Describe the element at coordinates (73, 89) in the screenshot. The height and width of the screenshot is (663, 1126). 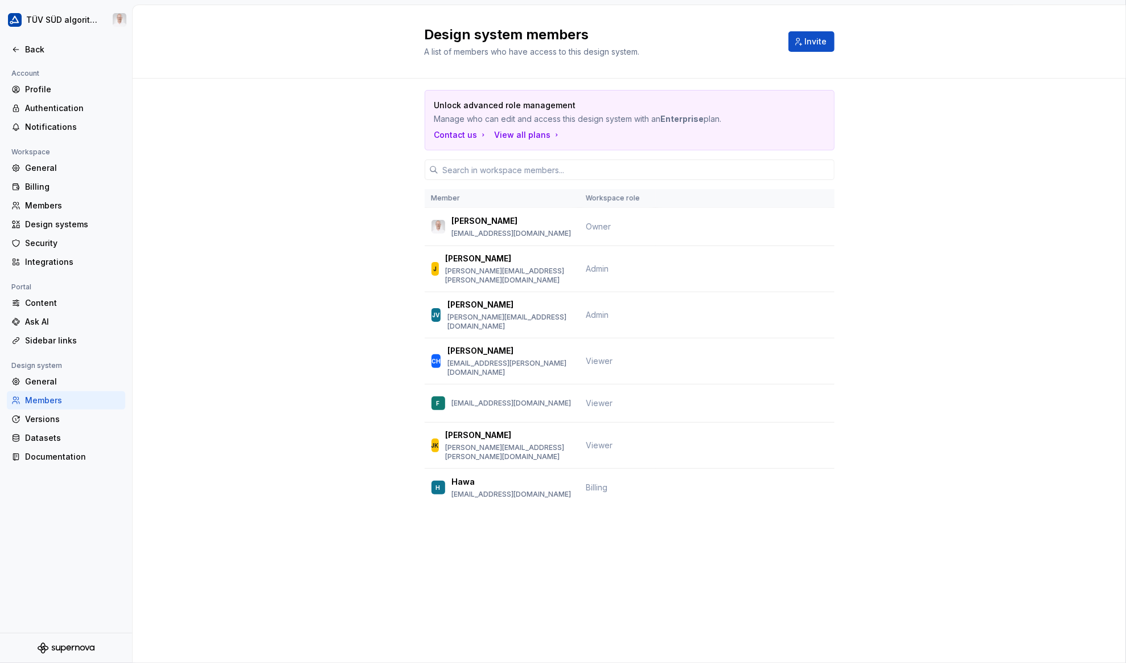
I see `div: Profile` at that location.